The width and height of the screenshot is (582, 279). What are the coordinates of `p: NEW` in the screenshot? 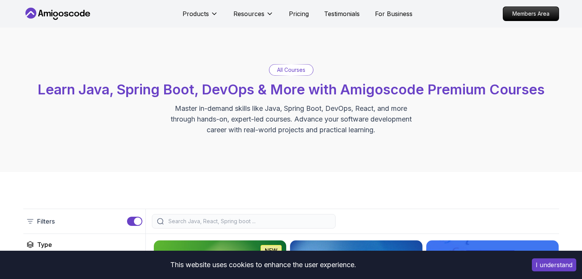 It's located at (271, 251).